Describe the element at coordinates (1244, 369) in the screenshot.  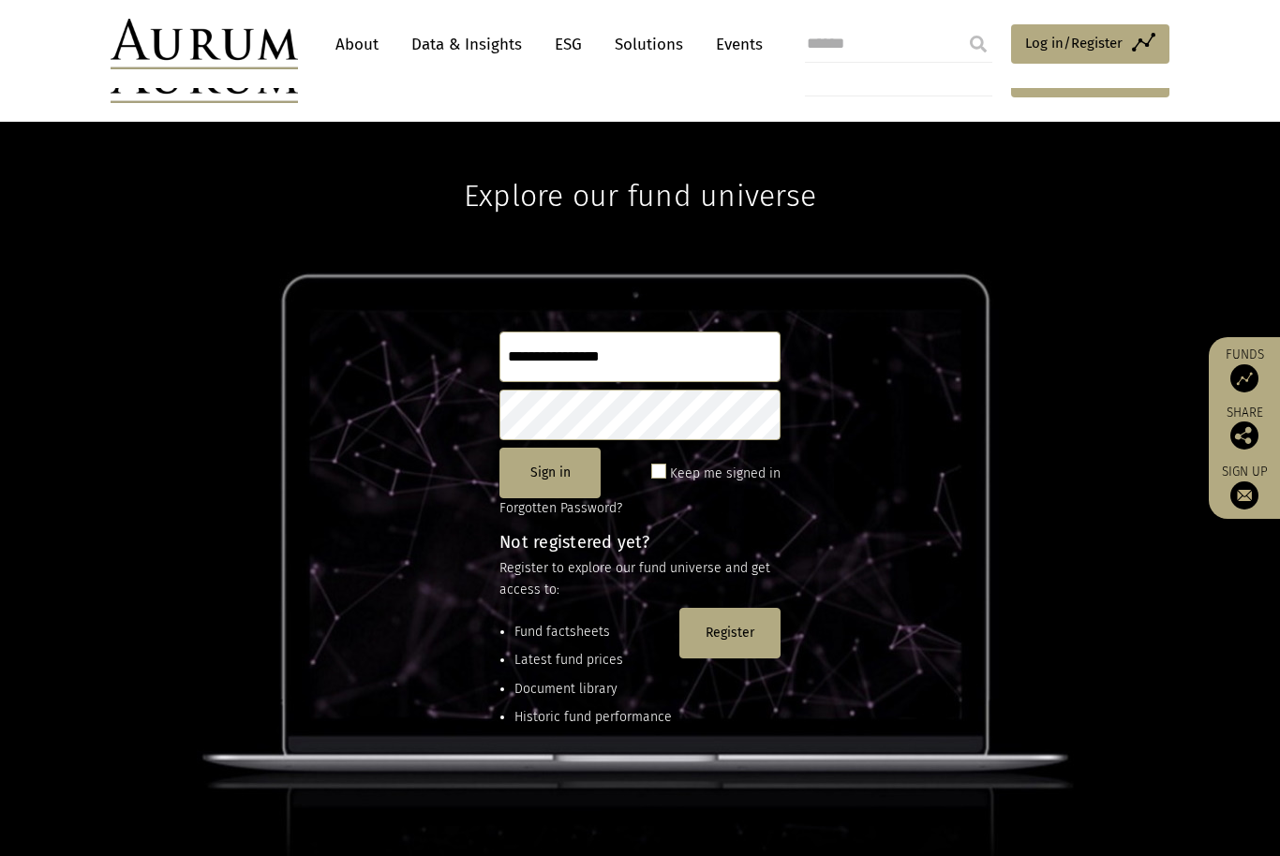
I see `a: Funds` at that location.